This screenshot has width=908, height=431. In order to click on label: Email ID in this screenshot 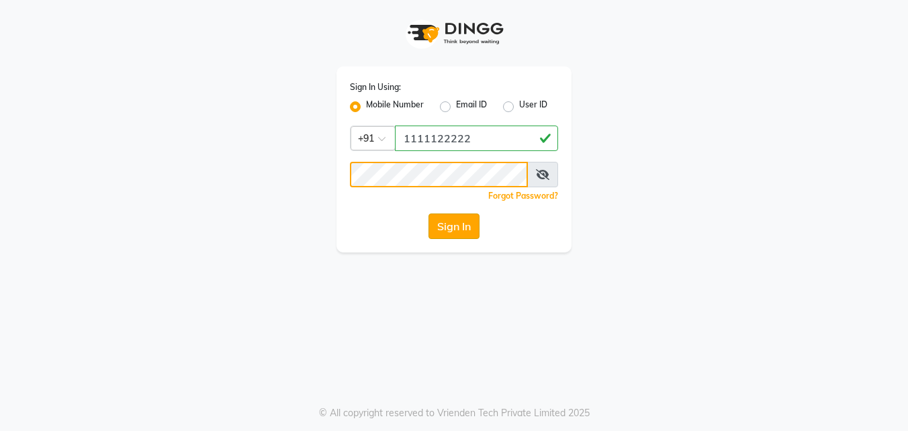, I will do `click(472, 107)`.